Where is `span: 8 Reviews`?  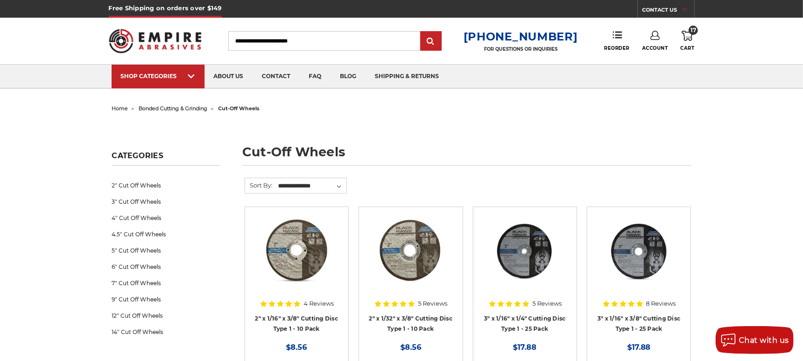 span: 8 Reviews is located at coordinates (661, 303).